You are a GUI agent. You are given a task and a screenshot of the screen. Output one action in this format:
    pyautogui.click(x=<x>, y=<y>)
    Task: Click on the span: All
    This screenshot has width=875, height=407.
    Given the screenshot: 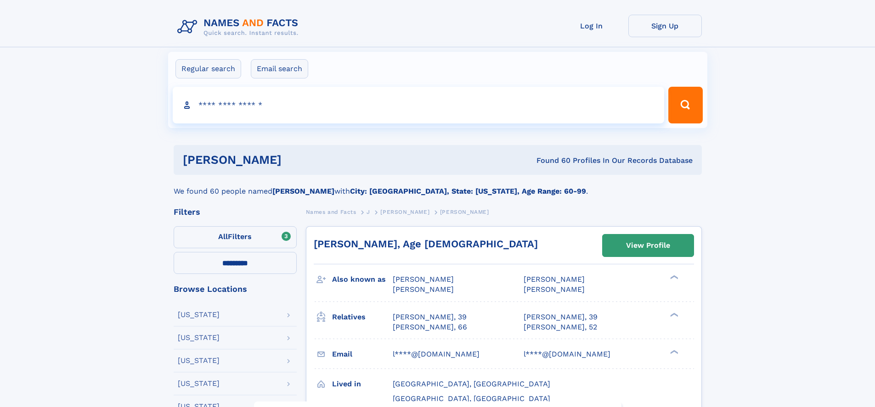 What is the action you would take?
    pyautogui.click(x=223, y=236)
    